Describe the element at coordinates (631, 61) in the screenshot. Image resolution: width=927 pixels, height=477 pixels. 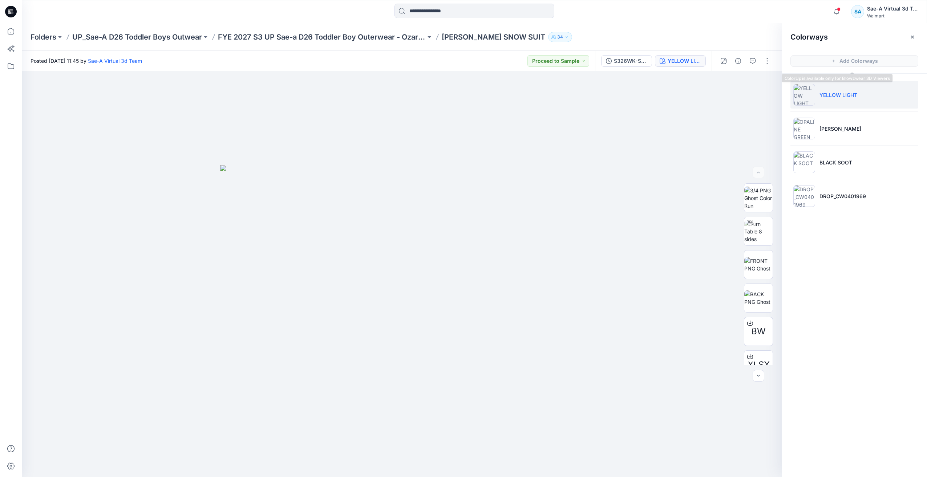
I see `div: S326WK-SS01_FULL COLORWAYS` at that location.